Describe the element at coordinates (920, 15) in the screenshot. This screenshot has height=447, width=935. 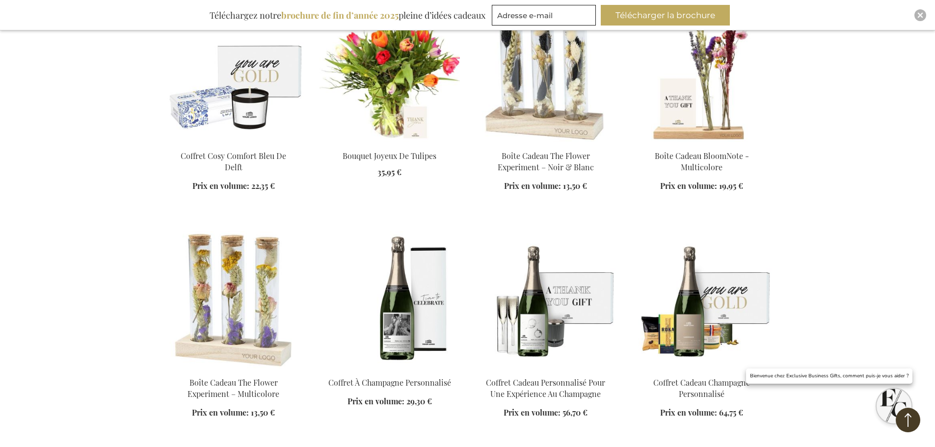
I see `div: Close` at that location.